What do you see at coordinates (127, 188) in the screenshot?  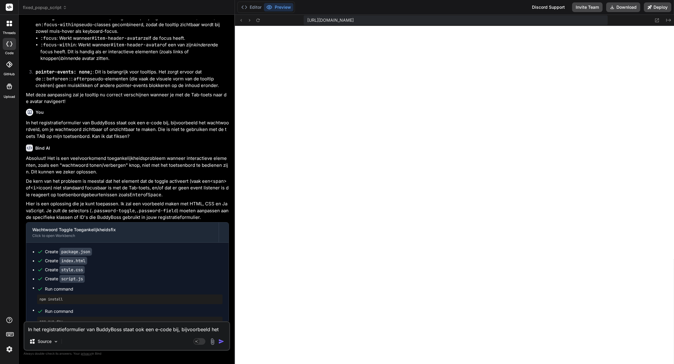 I see `p: De kern van het probleem is meestal dat het element dat de toggle activeert (vaak een of icoon) n...` at bounding box center [127, 188].